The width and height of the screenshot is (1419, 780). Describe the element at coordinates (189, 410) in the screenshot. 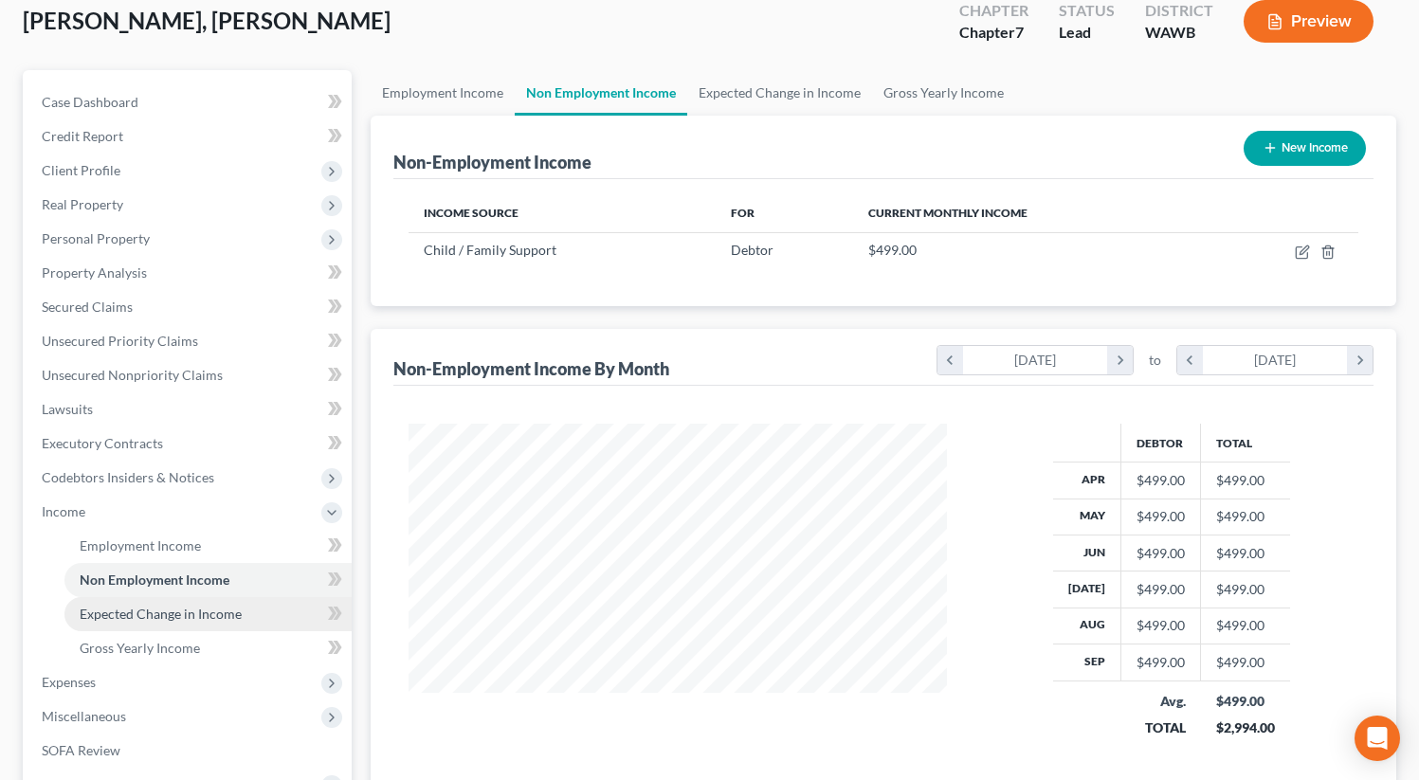

I see `a: Lawsuits` at that location.